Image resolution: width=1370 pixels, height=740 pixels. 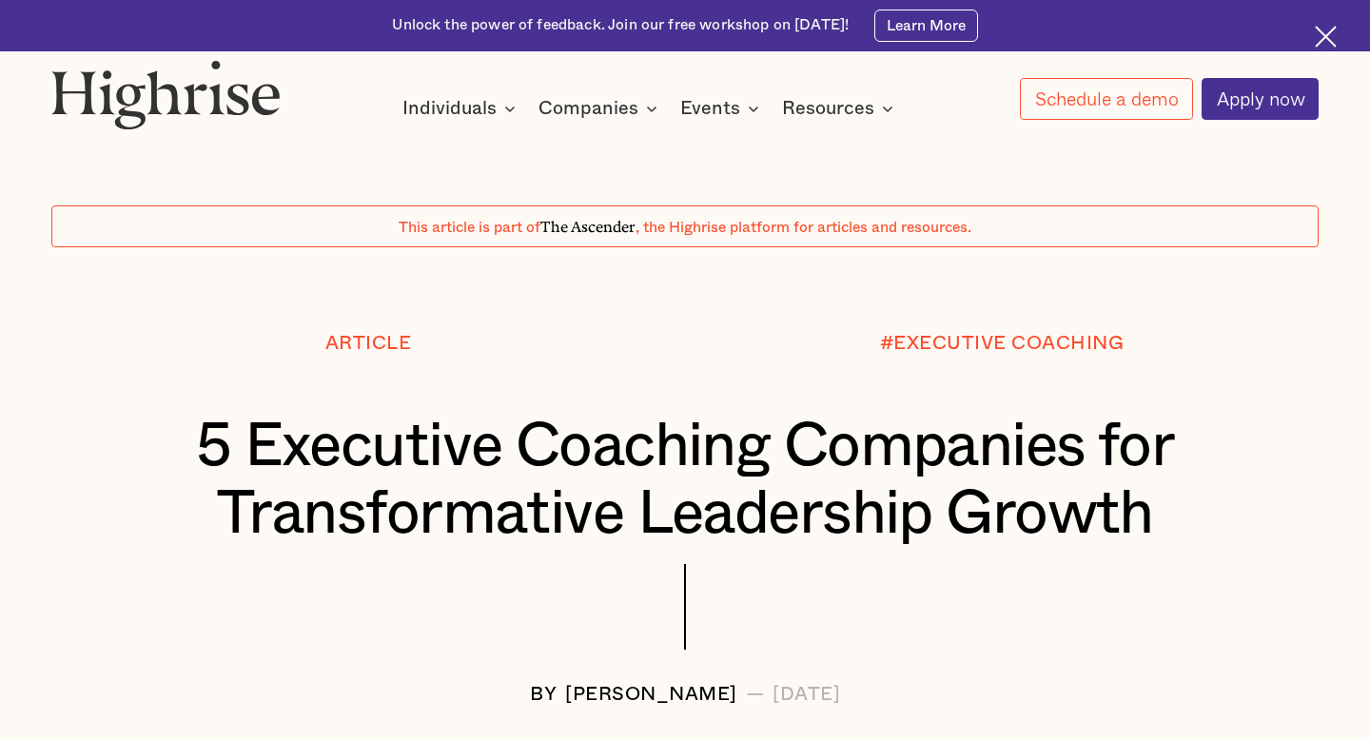 I want to click on img: Cross icon, so click(x=1325, y=36).